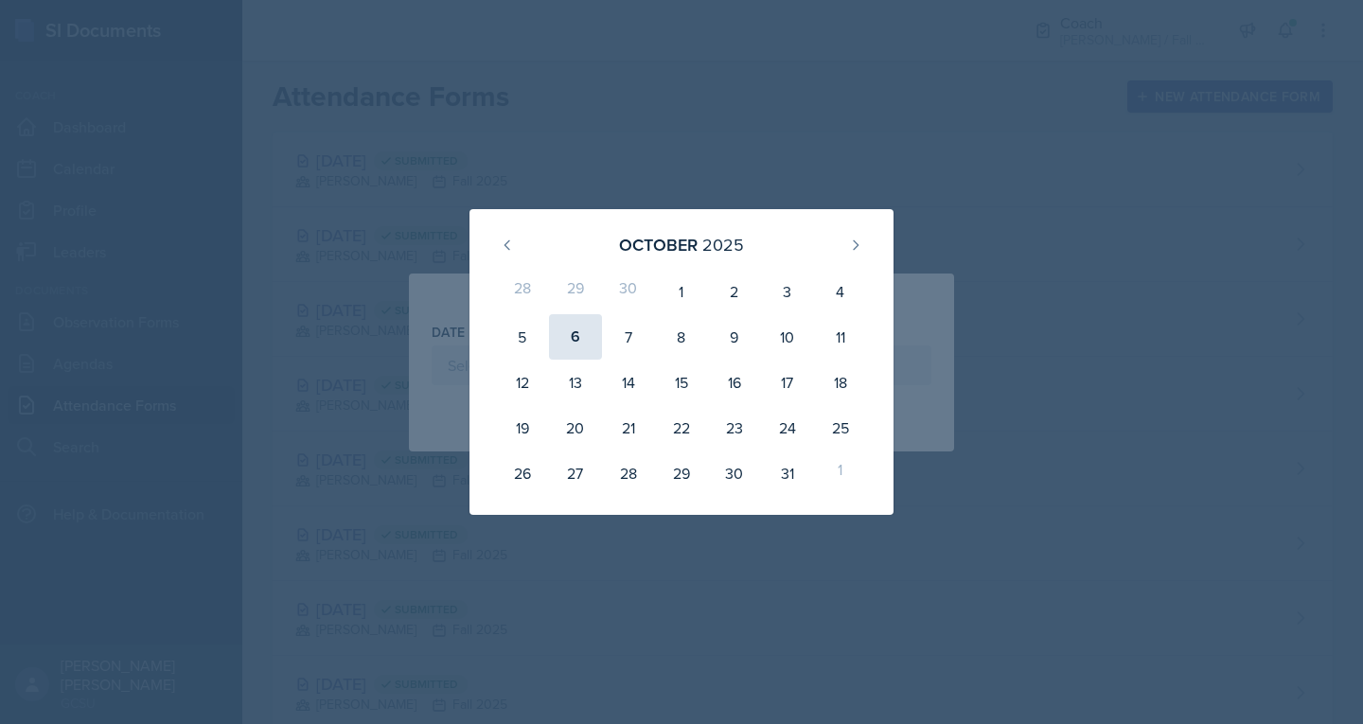 This screenshot has height=724, width=1363. I want to click on div: 15, so click(682, 382).